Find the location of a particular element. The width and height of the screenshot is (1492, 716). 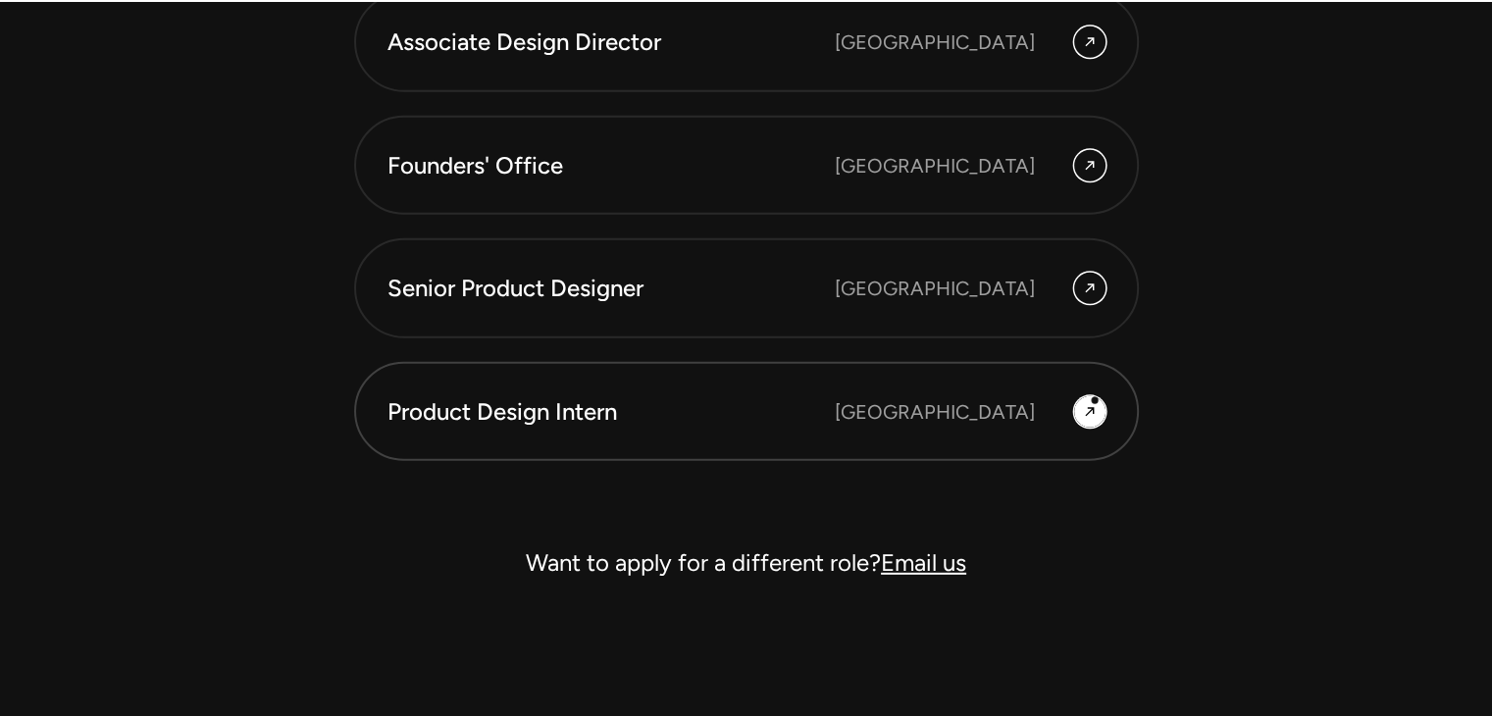

div: Product Design Intern is located at coordinates (611, 412).